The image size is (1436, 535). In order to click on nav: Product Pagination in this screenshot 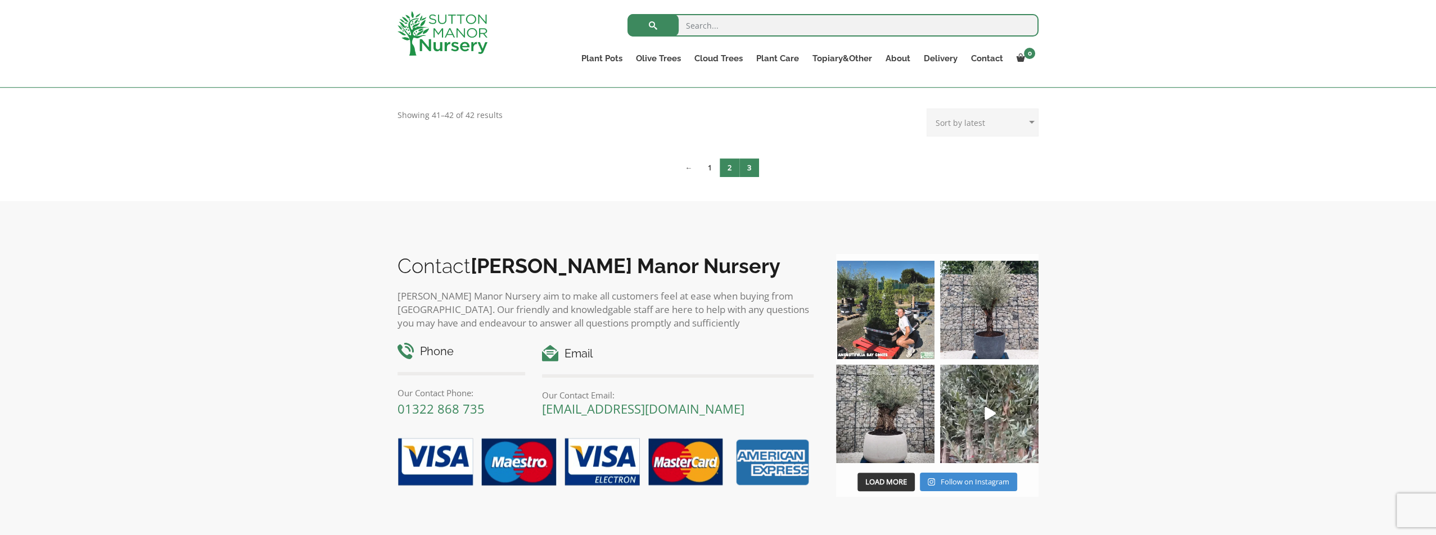, I will do `click(718, 170)`.